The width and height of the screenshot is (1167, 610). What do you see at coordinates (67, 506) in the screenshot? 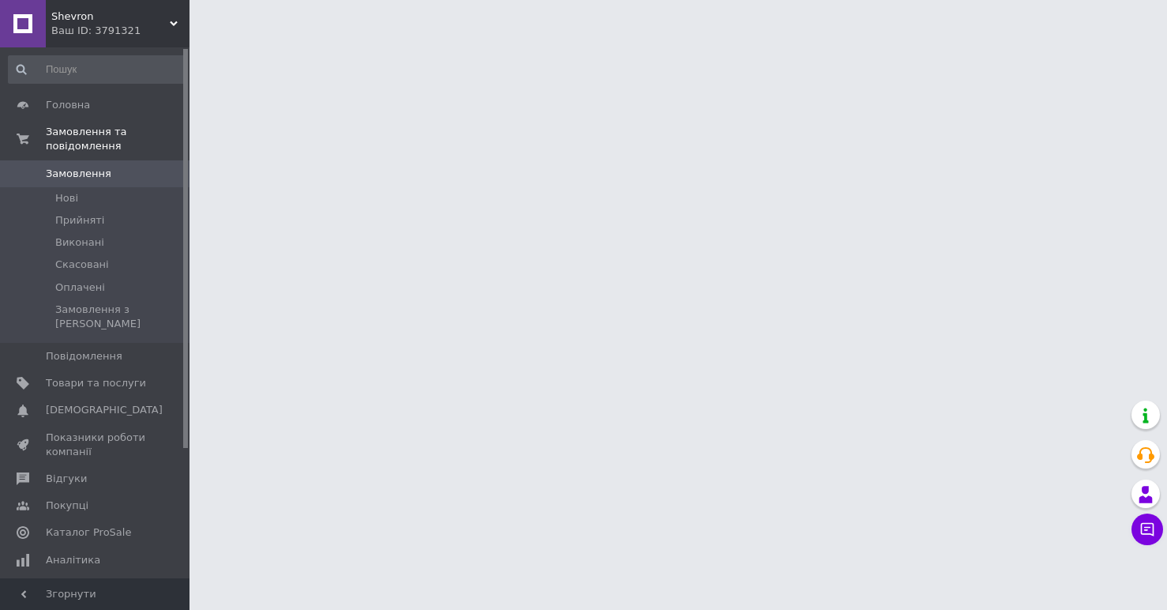
I see `span: Покупці` at bounding box center [67, 506].